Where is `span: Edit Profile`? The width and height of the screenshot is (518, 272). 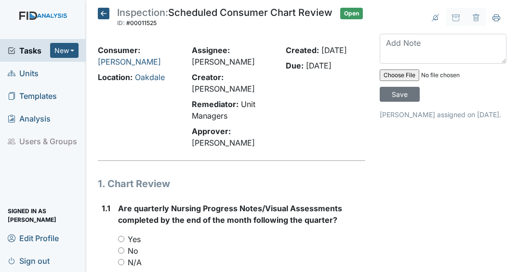 span: Edit Profile is located at coordinates (33, 238).